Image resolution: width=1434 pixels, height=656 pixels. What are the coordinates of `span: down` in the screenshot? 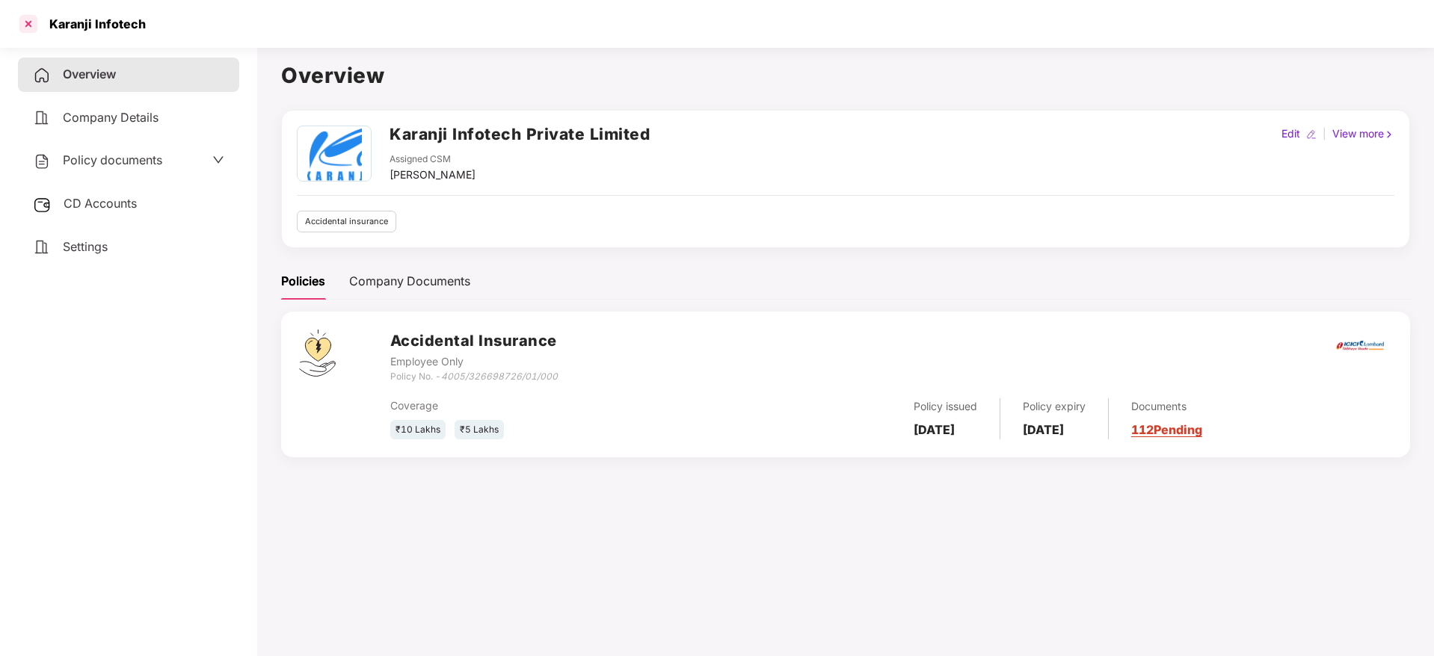 It's located at (218, 160).